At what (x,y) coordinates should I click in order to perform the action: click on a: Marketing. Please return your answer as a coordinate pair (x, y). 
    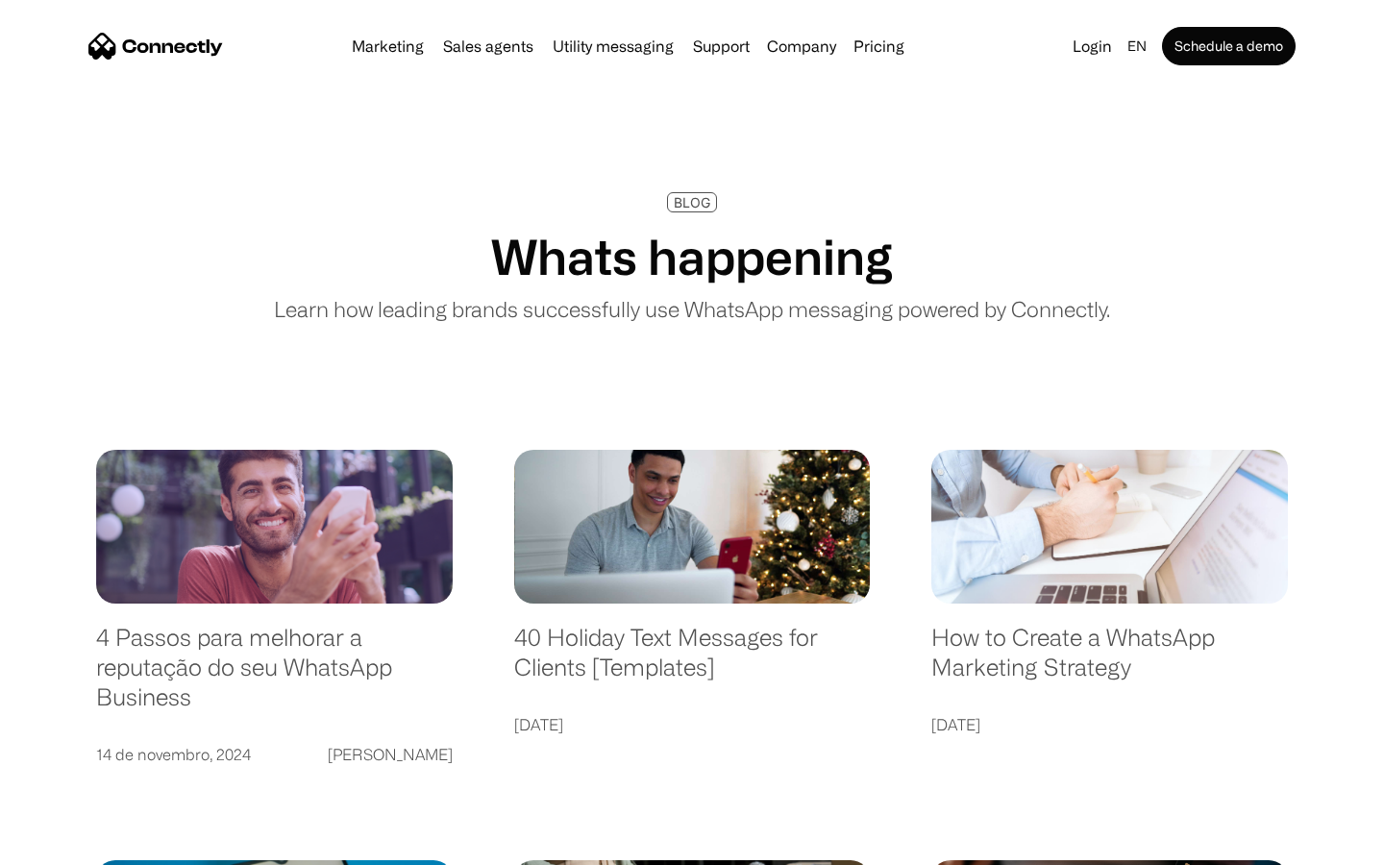
    Looking at the image, I should click on (387, 46).